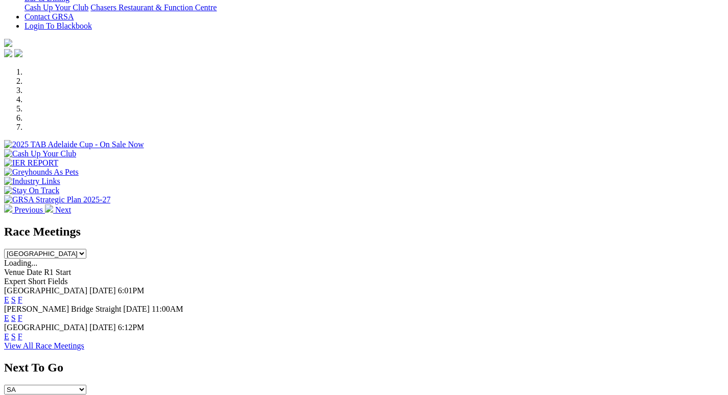 The height and width of the screenshot is (395, 728). Describe the element at coordinates (32, 181) in the screenshot. I see `img: Industry Links` at that location.